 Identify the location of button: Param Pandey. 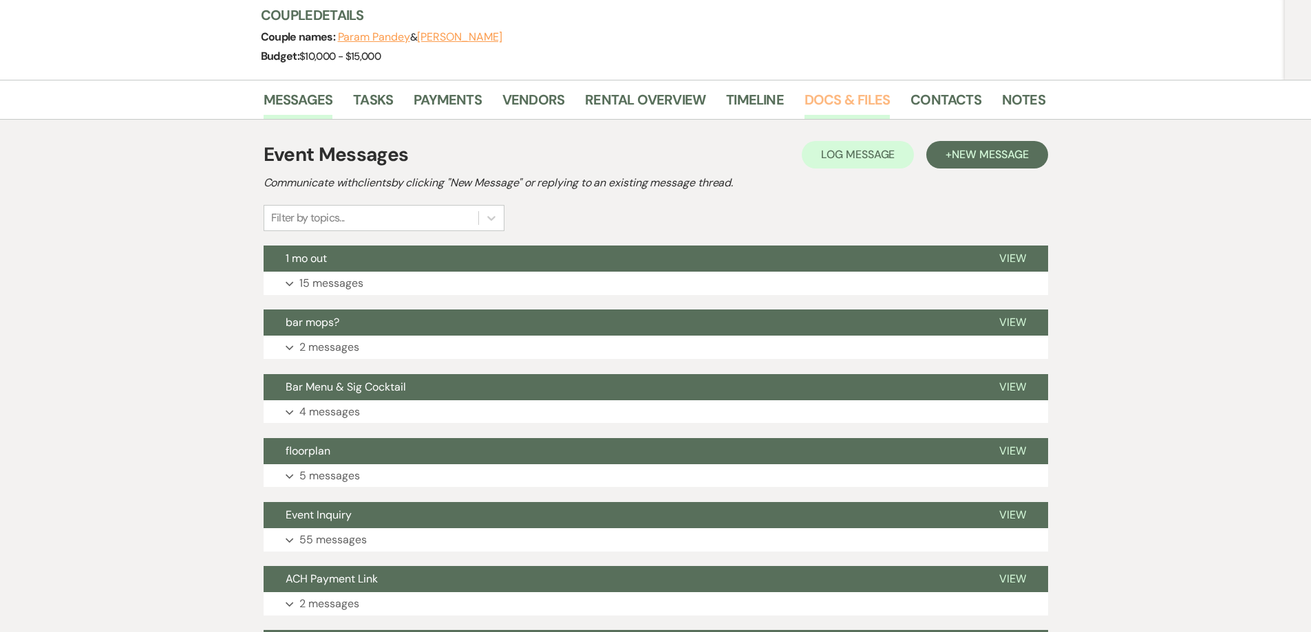
(374, 37).